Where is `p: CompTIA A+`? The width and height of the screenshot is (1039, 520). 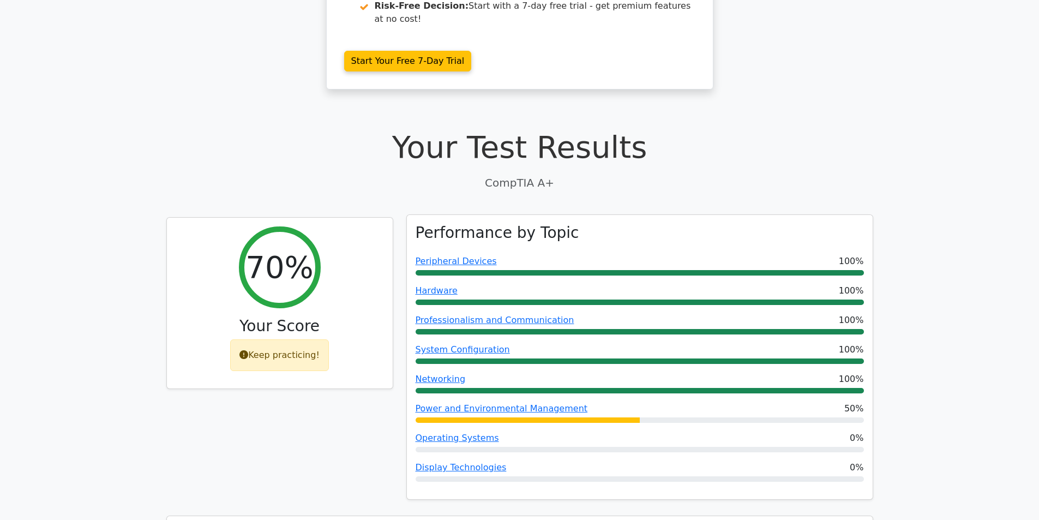
p: CompTIA A+ is located at coordinates (520, 183).